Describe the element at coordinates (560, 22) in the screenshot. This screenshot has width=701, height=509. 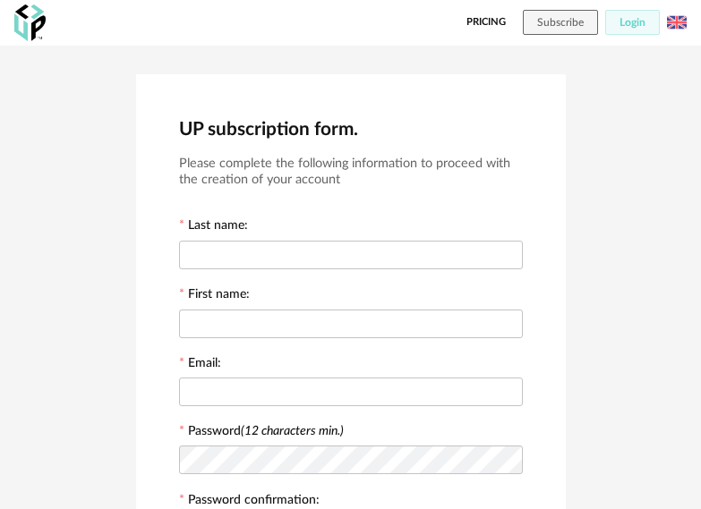
I see `span: Subscribe` at that location.